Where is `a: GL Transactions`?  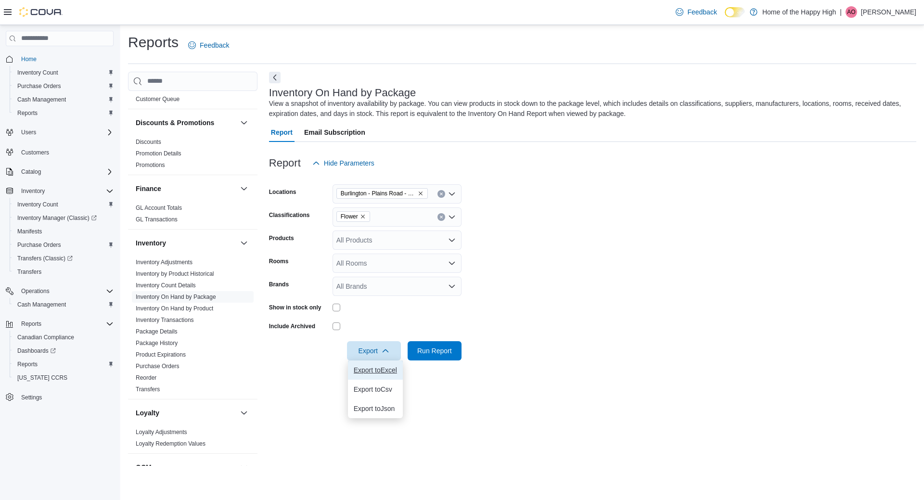
a: GL Transactions is located at coordinates (156, 219).